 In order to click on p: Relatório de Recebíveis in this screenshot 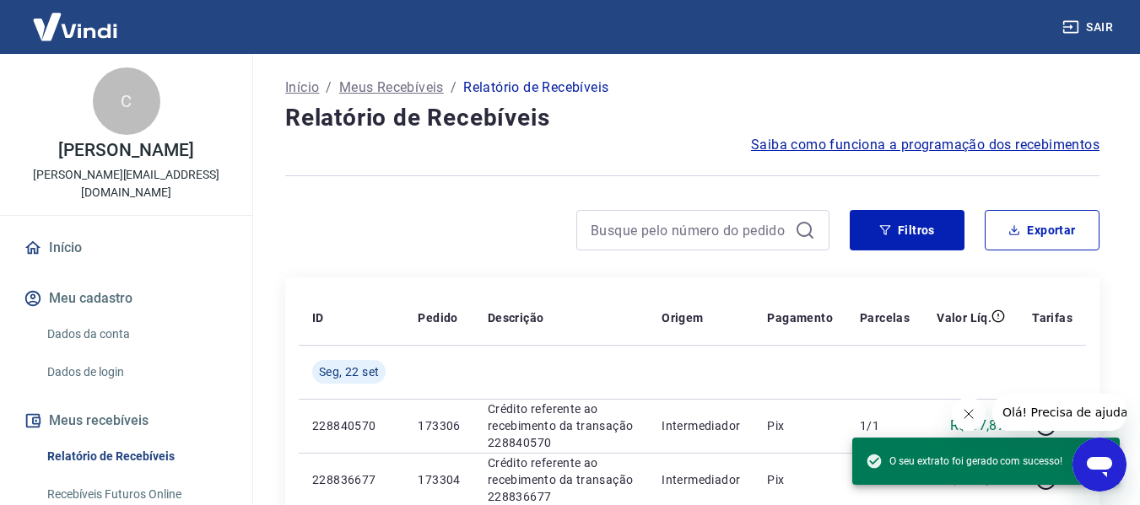, I will do `click(536, 88)`.